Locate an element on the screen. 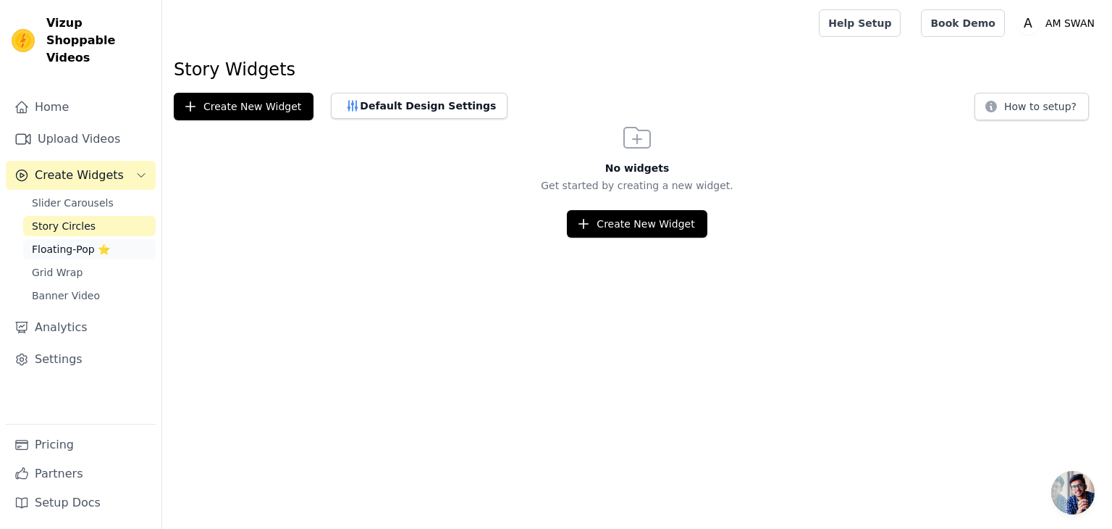  button: A AM SWAN is located at coordinates (1058, 23).